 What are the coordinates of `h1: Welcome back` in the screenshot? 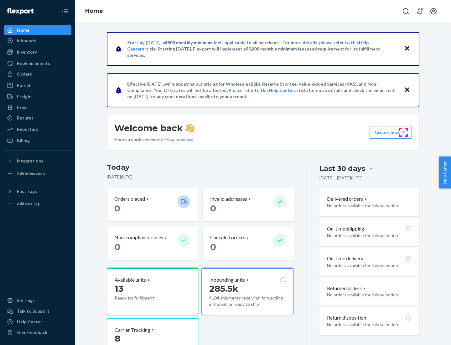 It's located at (154, 128).